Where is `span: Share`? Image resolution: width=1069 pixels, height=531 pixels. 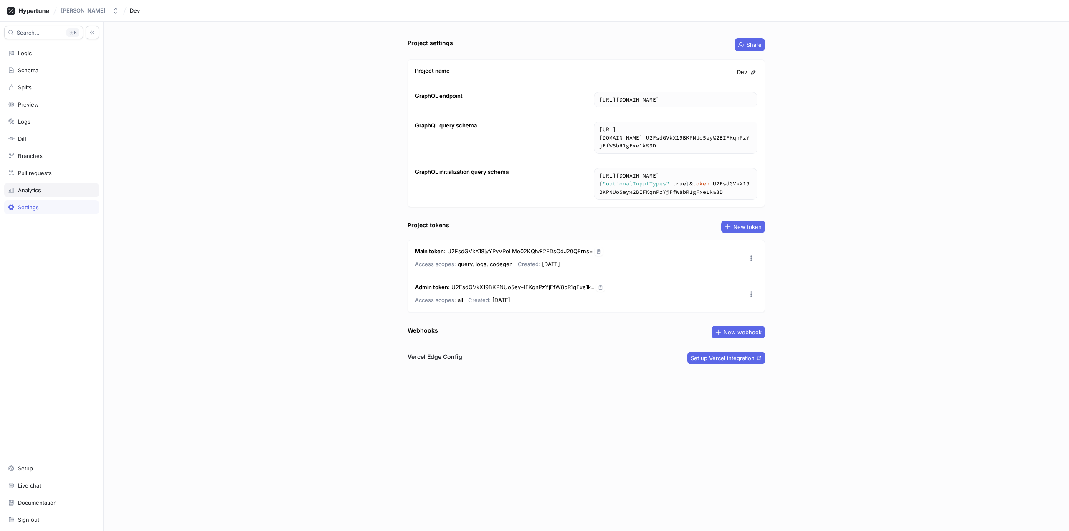
span: Share is located at coordinates (754, 45).